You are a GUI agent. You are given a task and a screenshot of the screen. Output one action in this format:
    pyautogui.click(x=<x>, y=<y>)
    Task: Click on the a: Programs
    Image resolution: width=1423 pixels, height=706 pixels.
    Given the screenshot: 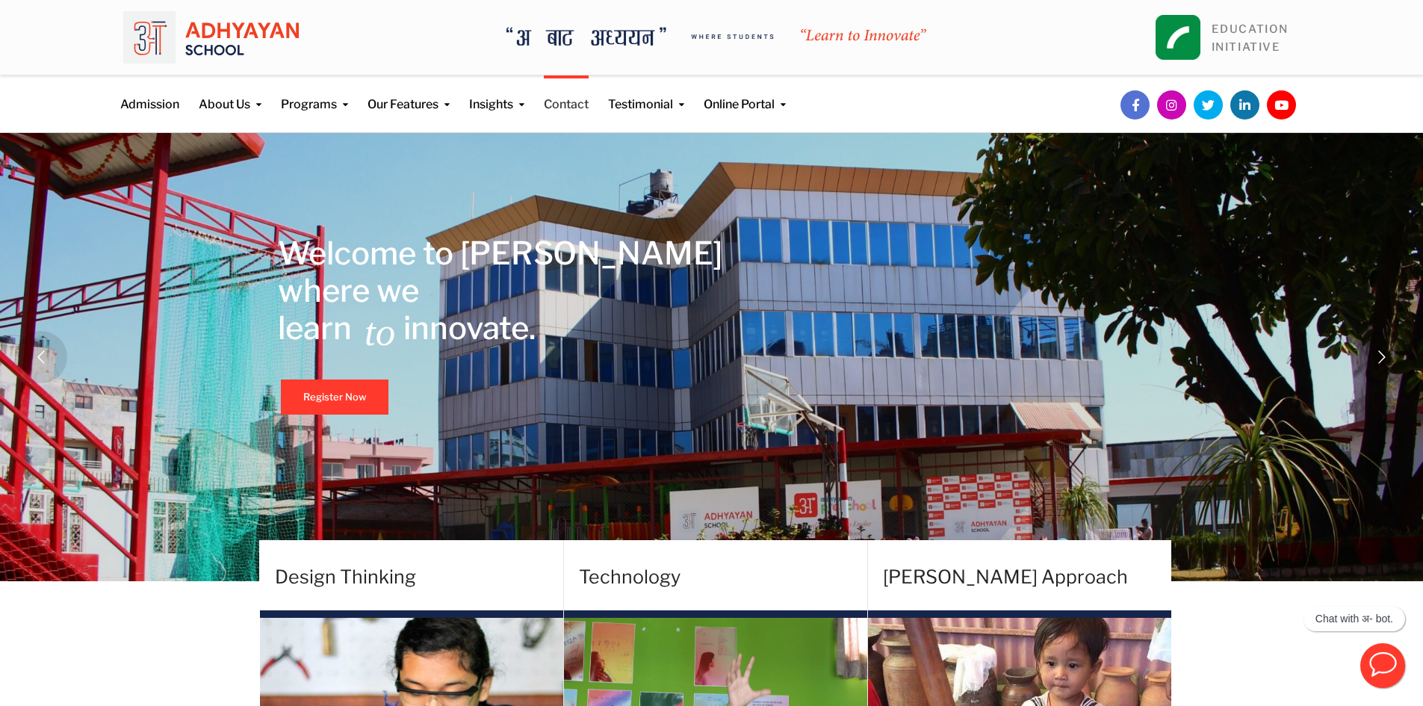 What is the action you would take?
    pyautogui.click(x=315, y=94)
    